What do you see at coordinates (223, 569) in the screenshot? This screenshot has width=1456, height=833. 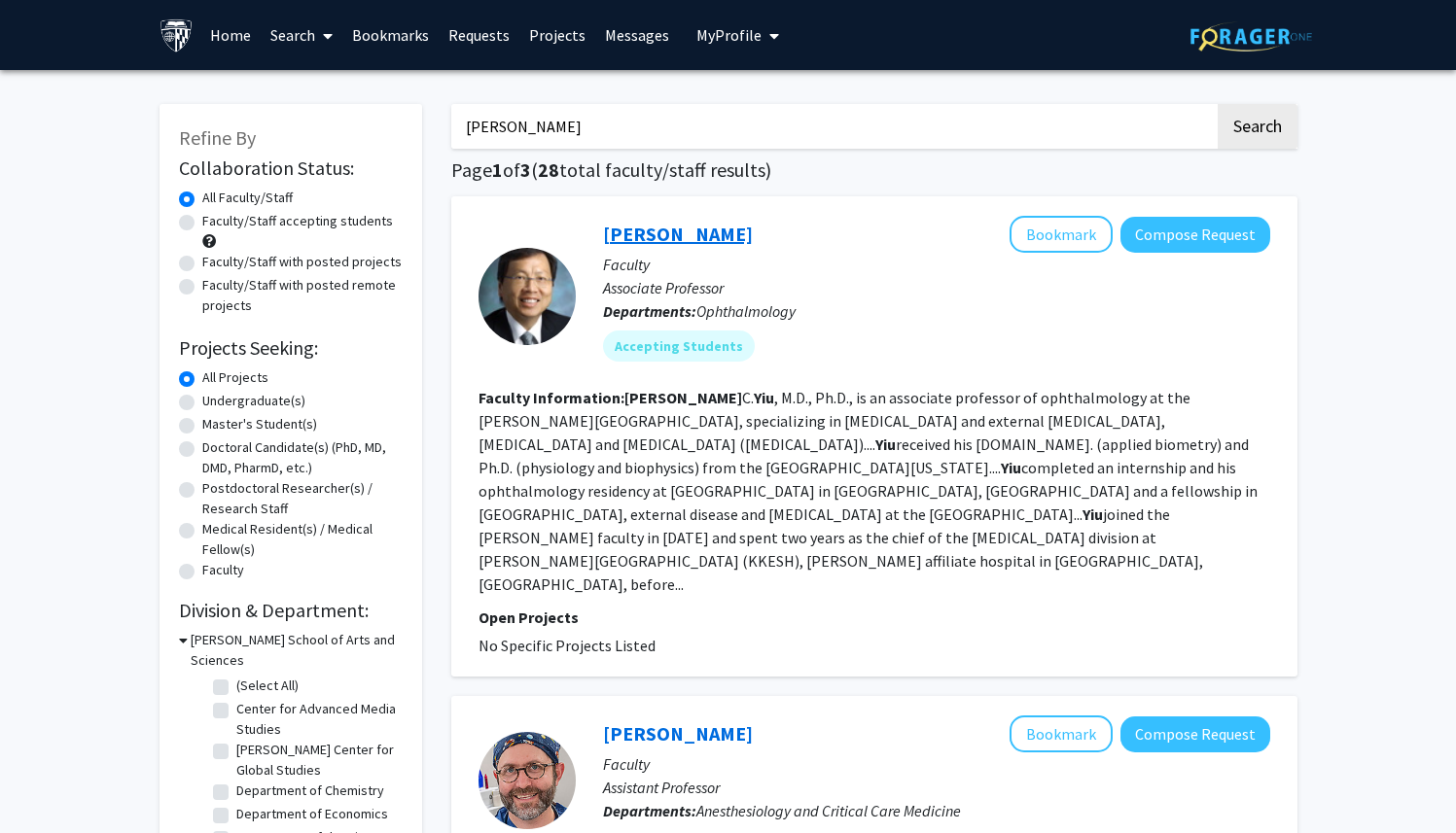 I see `label: Faculty` at bounding box center [223, 569].